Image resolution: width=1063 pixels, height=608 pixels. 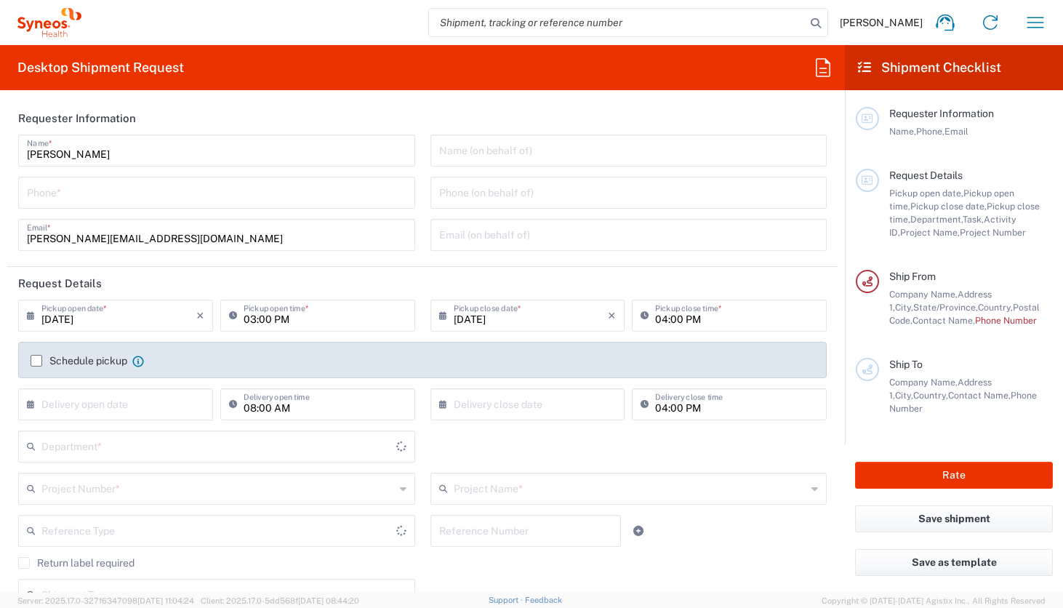 What do you see at coordinates (906, 364) in the screenshot?
I see `span: Ship To` at bounding box center [906, 364].